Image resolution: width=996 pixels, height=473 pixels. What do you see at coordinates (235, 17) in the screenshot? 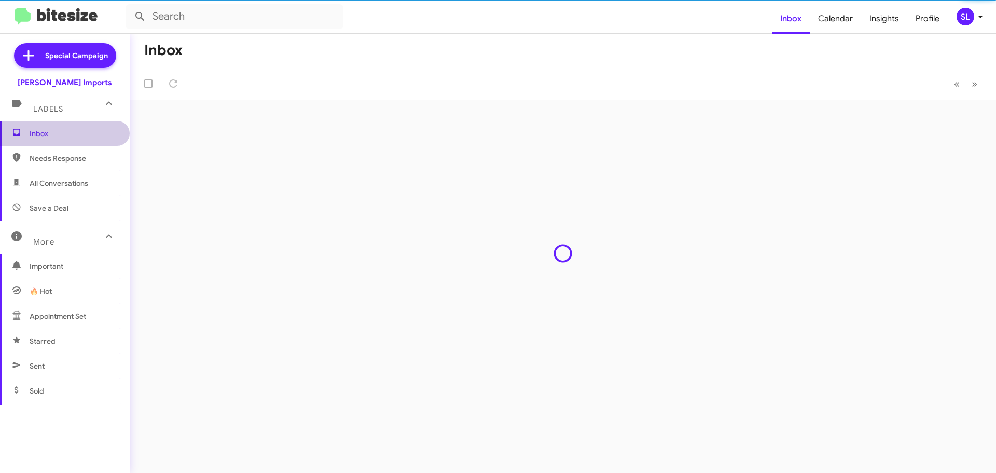
I see `input: Search` at bounding box center [235, 17].